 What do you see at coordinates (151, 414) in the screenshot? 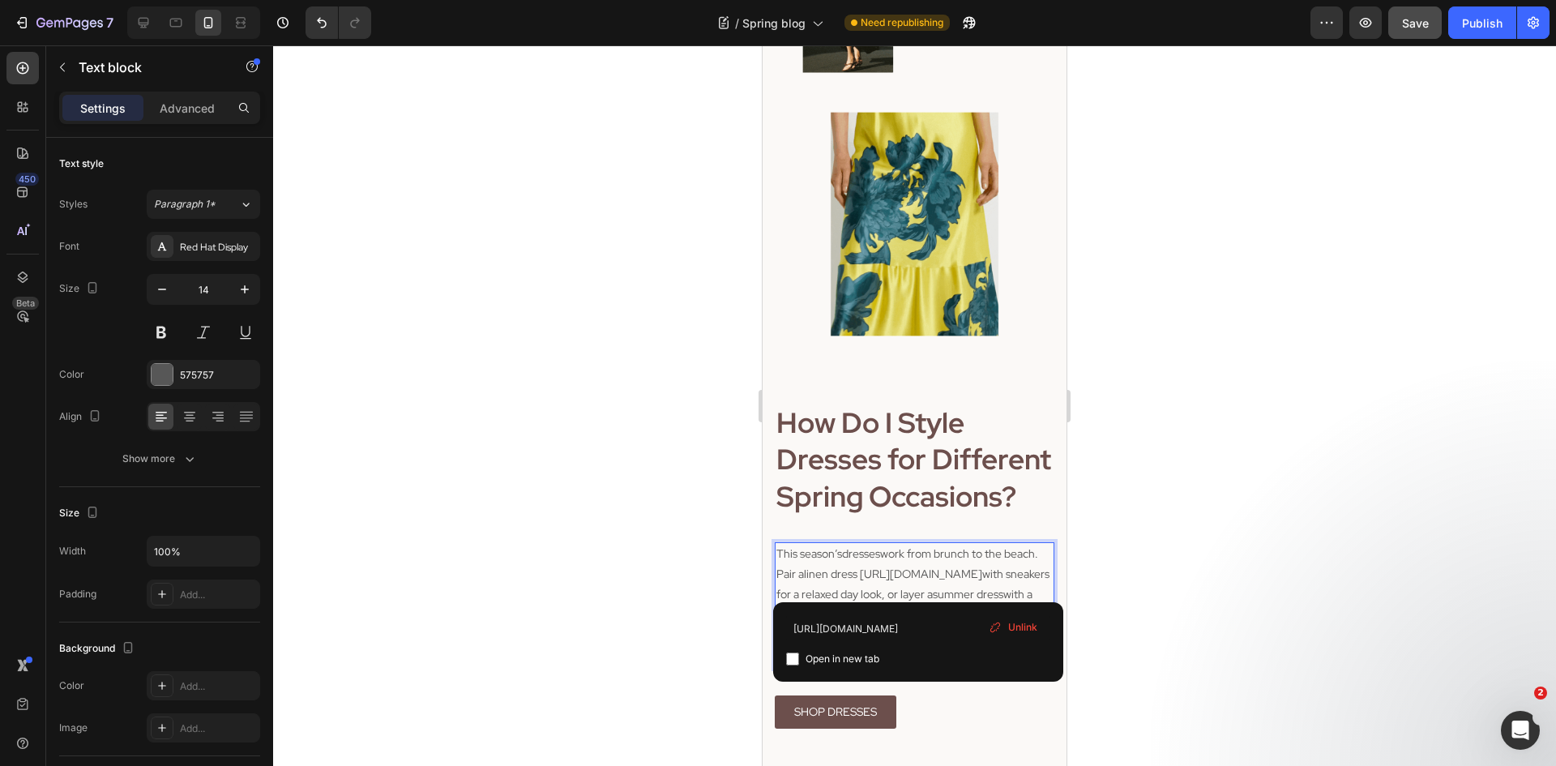
I see `strong: How Do I Style Dresses for Different Spring Occasions?` at bounding box center [151, 414].